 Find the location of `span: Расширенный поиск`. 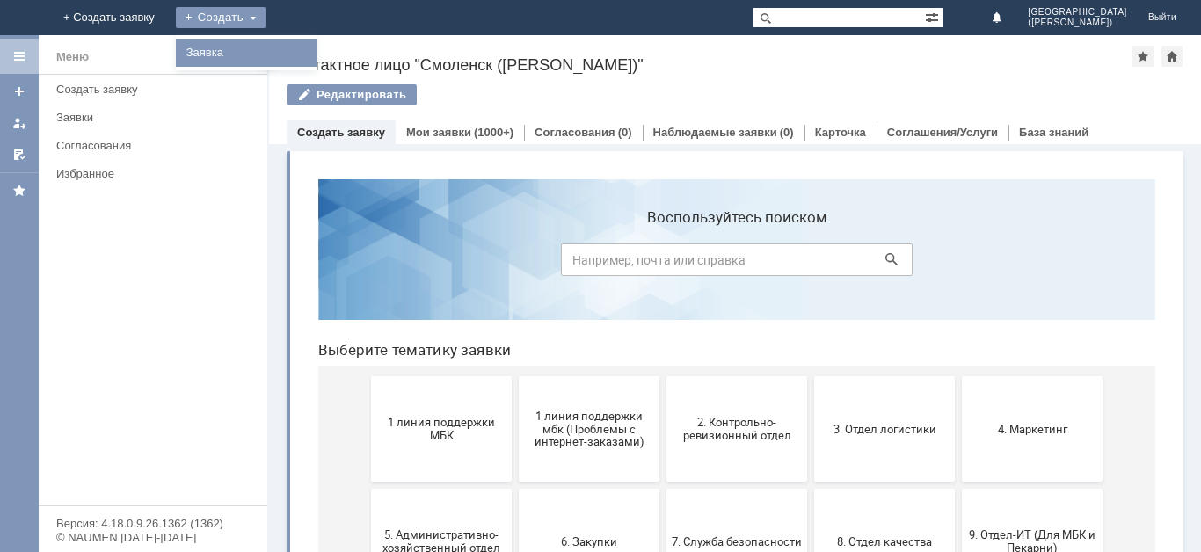

span: Расширенный поиск is located at coordinates (934, 16).